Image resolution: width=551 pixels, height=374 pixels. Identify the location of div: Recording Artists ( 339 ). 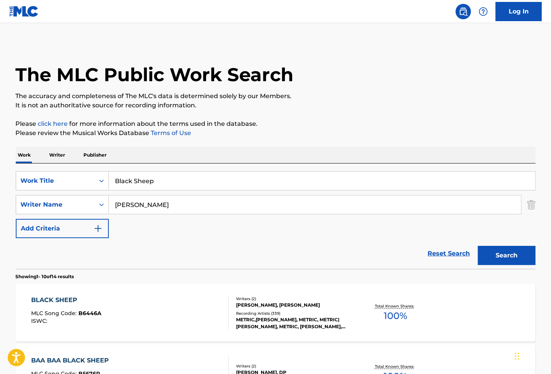
(294, 313).